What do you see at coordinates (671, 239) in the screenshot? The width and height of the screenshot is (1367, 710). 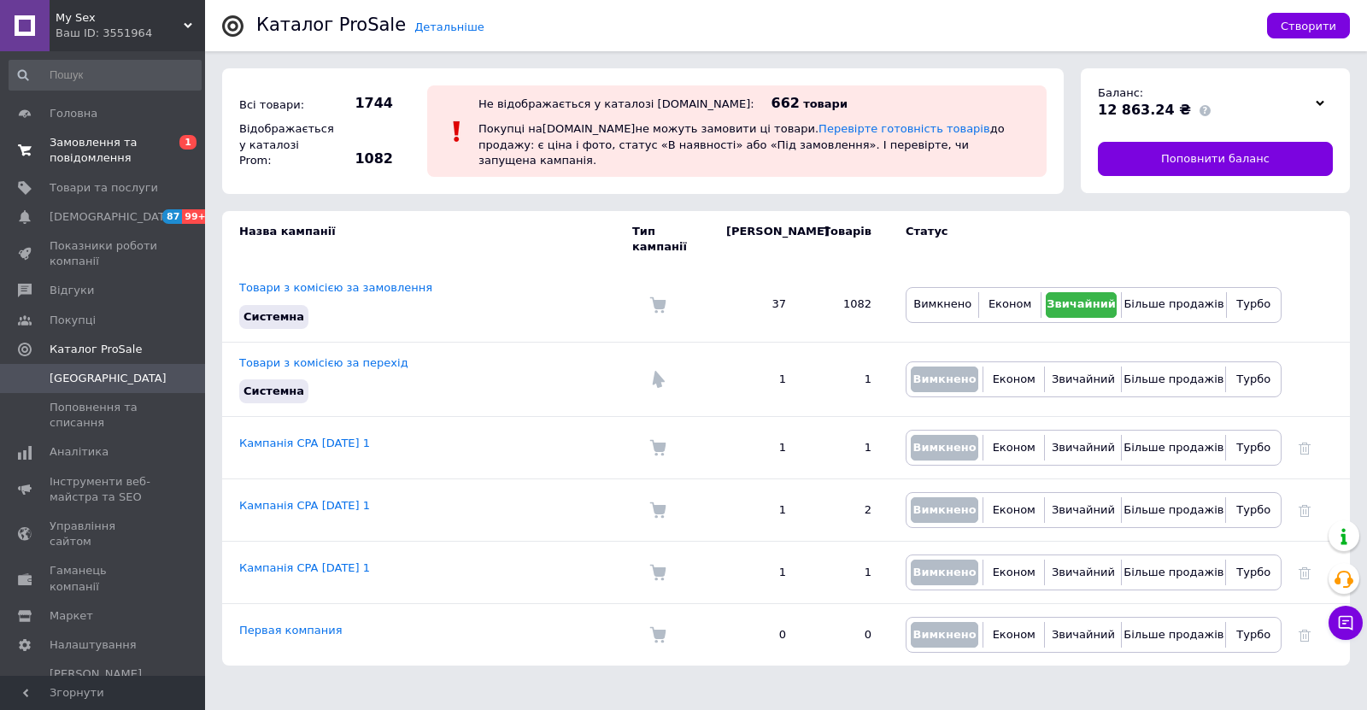 I see `td: Тип кампанії` at bounding box center [671, 239].